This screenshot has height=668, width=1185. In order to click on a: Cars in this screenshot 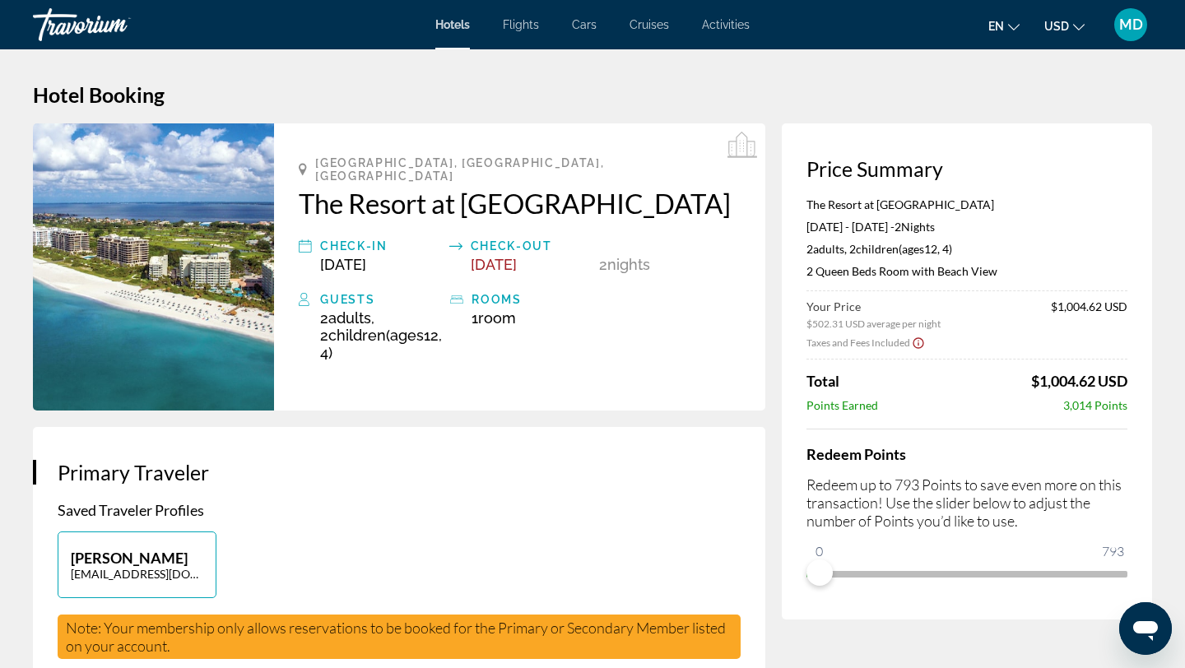, I will do `click(584, 25)`.